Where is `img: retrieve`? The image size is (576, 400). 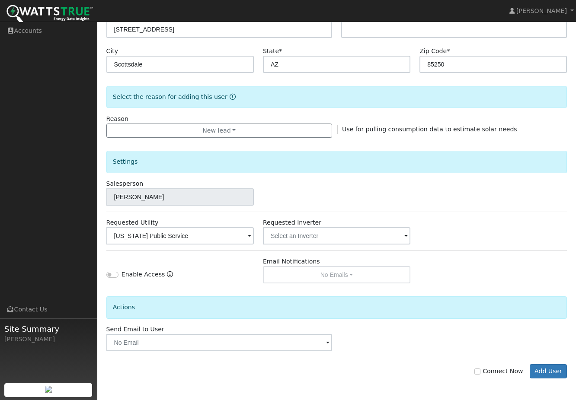 img: retrieve is located at coordinates (48, 389).